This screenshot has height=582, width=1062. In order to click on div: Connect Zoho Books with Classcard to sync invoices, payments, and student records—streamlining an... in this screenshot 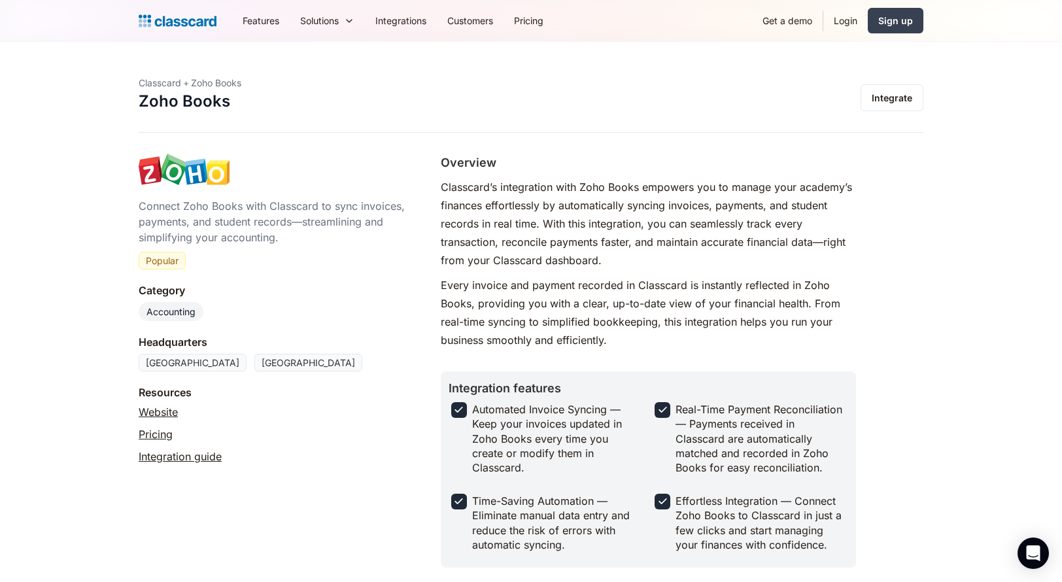, I will do `click(277, 222)`.